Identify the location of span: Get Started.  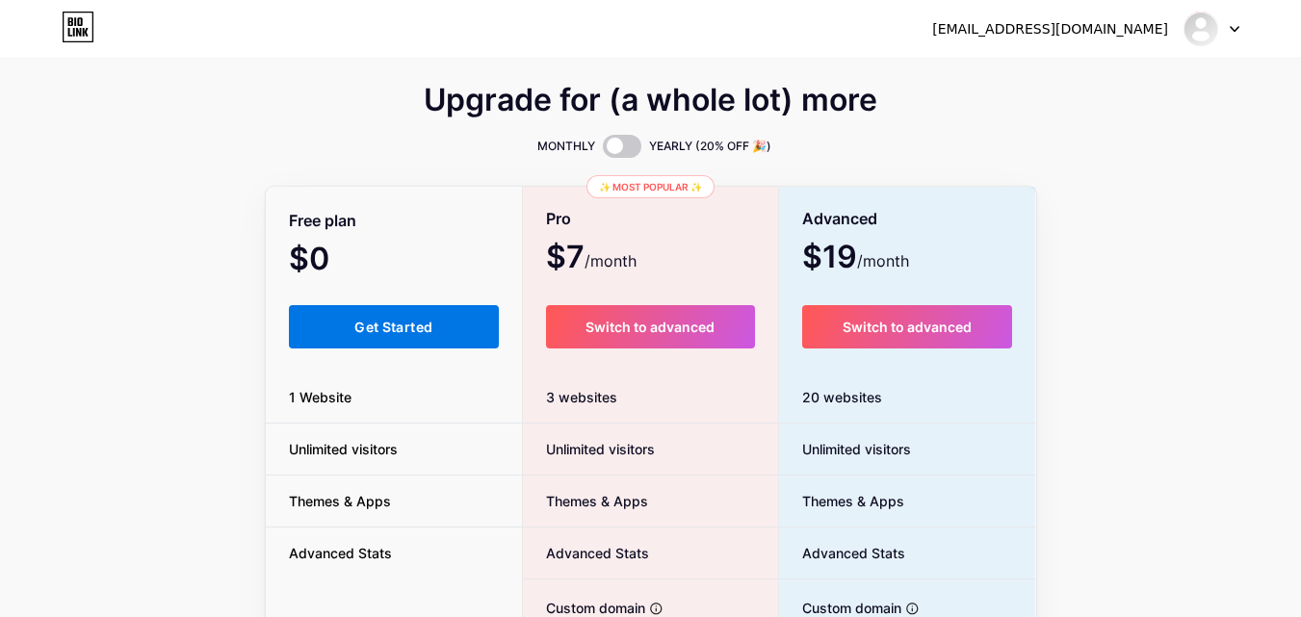
(393, 327).